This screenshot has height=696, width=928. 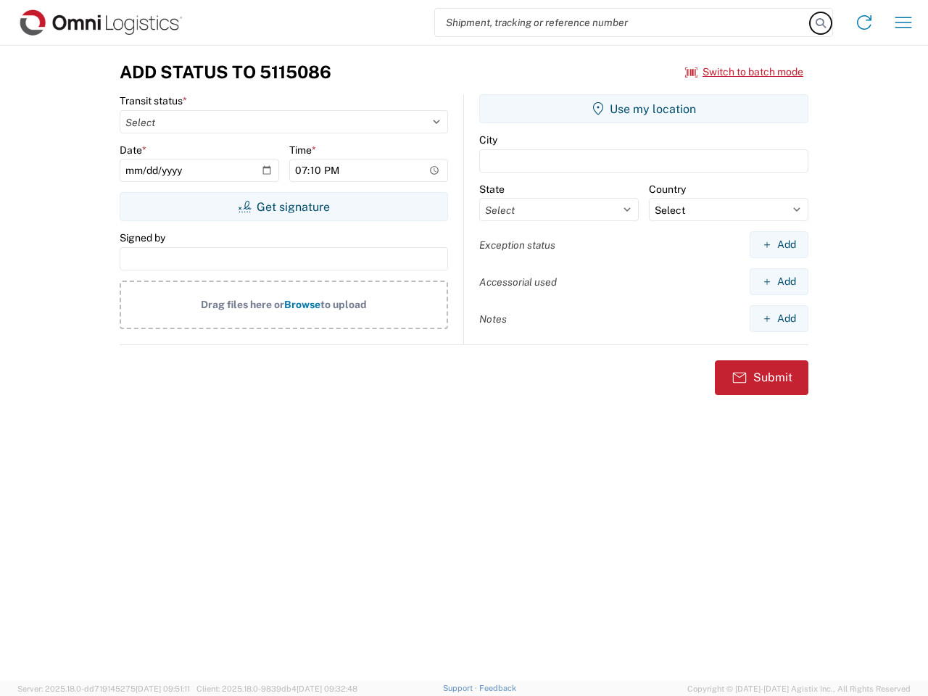 I want to click on label: Accessorial used, so click(x=518, y=282).